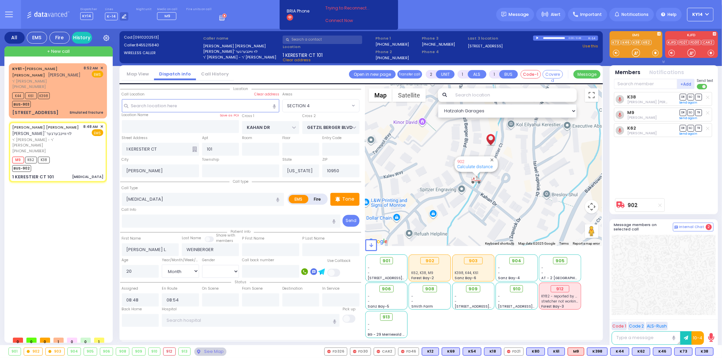 This screenshot has height=358, width=722. I want to click on span: Sanz Bay-6, so click(465, 278).